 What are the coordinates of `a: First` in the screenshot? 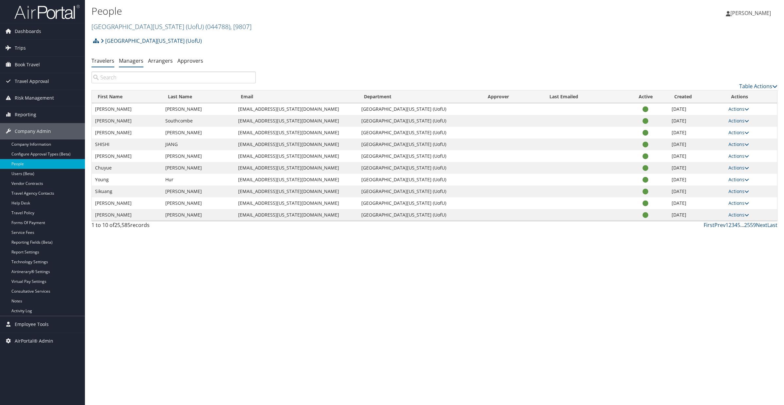 It's located at (709, 225).